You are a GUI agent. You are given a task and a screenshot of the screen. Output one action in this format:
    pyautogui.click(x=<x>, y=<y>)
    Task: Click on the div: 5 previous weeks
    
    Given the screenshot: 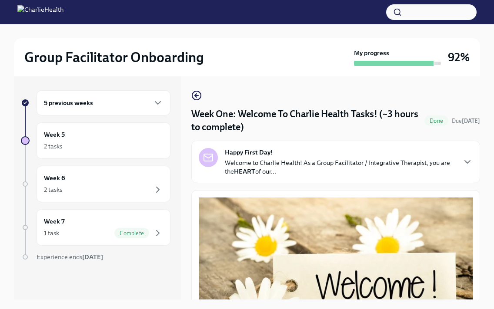 What is the action you would take?
    pyautogui.click(x=103, y=103)
    